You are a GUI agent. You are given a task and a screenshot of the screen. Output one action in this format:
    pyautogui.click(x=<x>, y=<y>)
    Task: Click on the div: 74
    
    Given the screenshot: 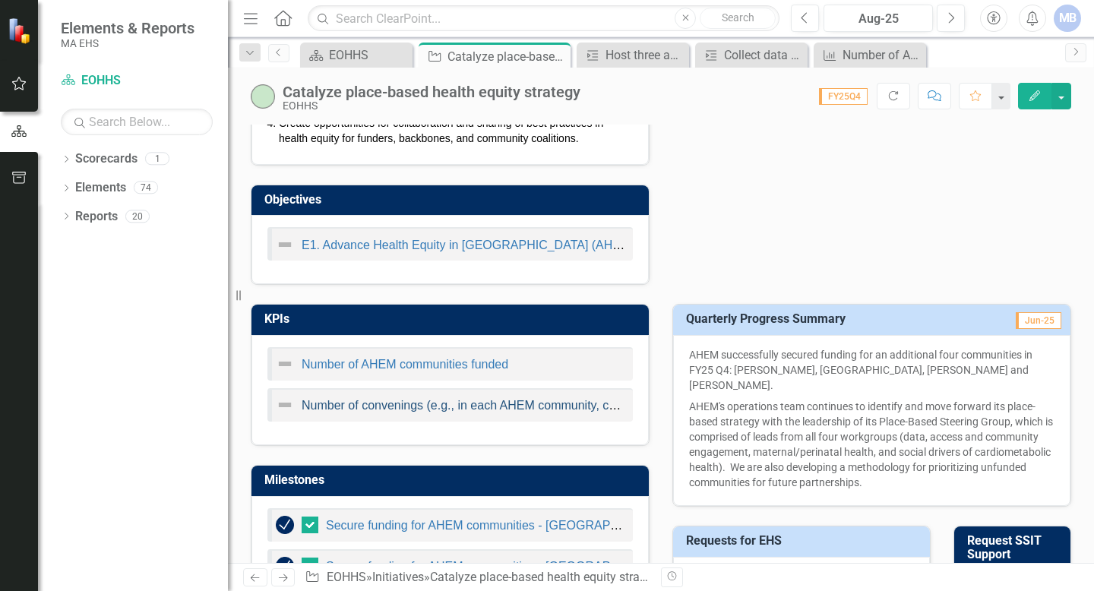 What is the action you would take?
    pyautogui.click(x=146, y=188)
    